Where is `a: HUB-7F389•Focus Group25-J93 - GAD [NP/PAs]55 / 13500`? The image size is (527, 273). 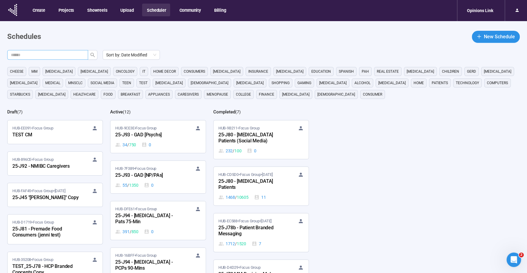
a: HUB-7F389•Focus Group25-J93 - GAD [NP/PAs]55 / 13500 is located at coordinates (158, 177).